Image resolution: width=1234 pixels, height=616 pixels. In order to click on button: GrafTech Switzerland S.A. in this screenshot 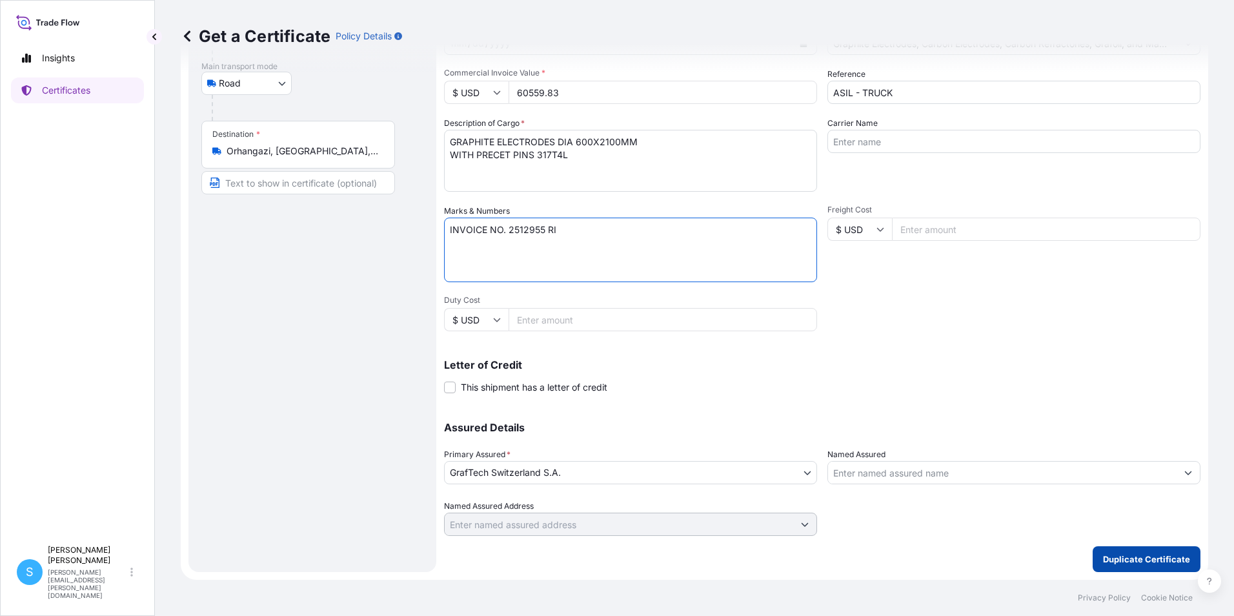, I will do `click(630, 472)`.